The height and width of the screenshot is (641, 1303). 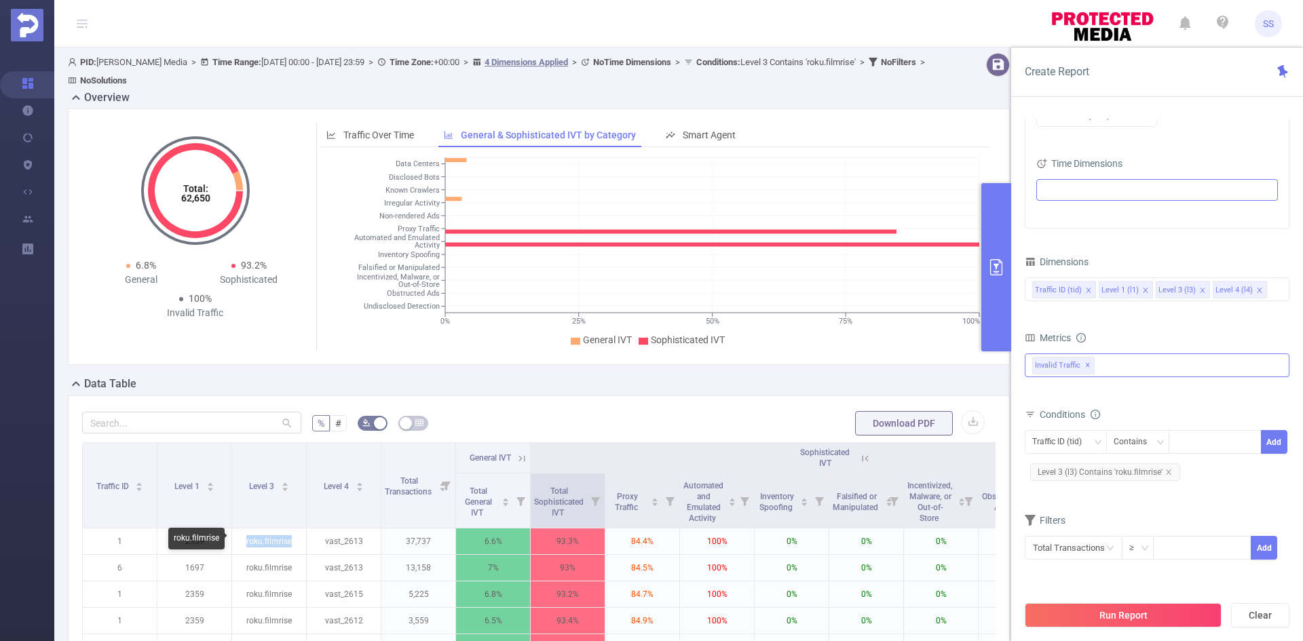 What do you see at coordinates (1123, 616) in the screenshot?
I see `button: Run Report` at bounding box center [1123, 616].